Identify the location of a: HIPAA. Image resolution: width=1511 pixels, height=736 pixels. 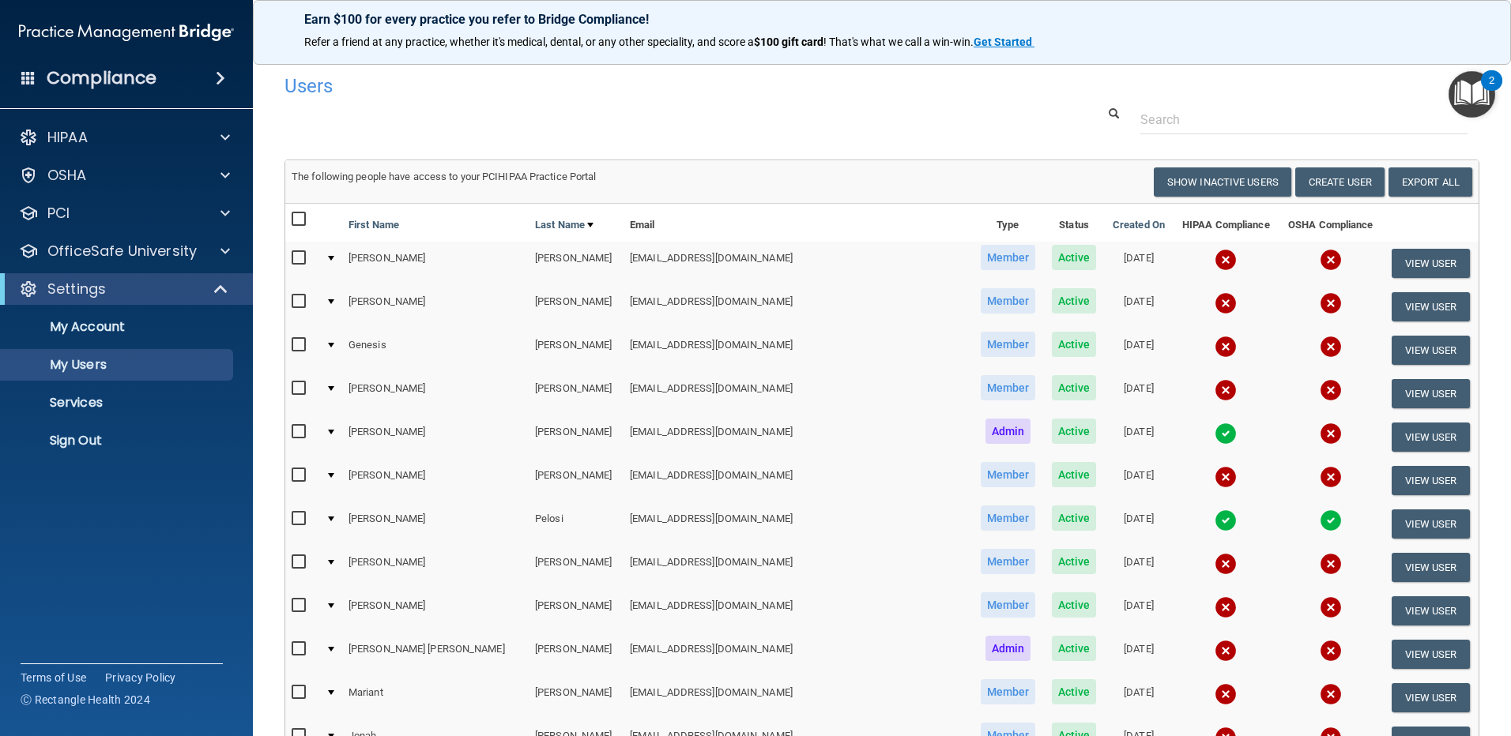
(124, 137).